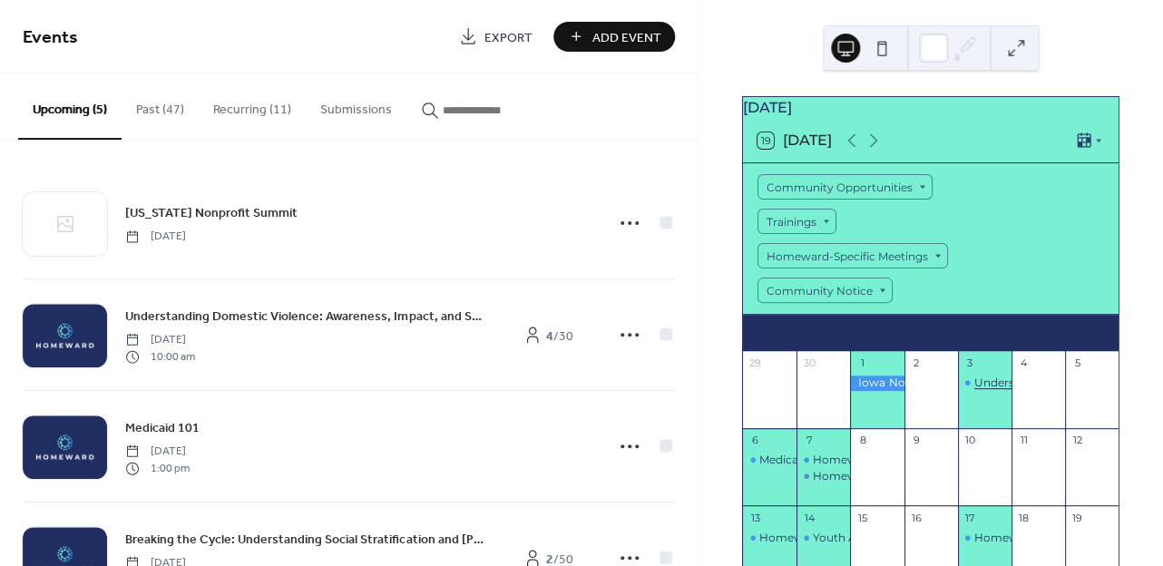  Describe the element at coordinates (832, 333) in the screenshot. I see `div: Tue` at that location.